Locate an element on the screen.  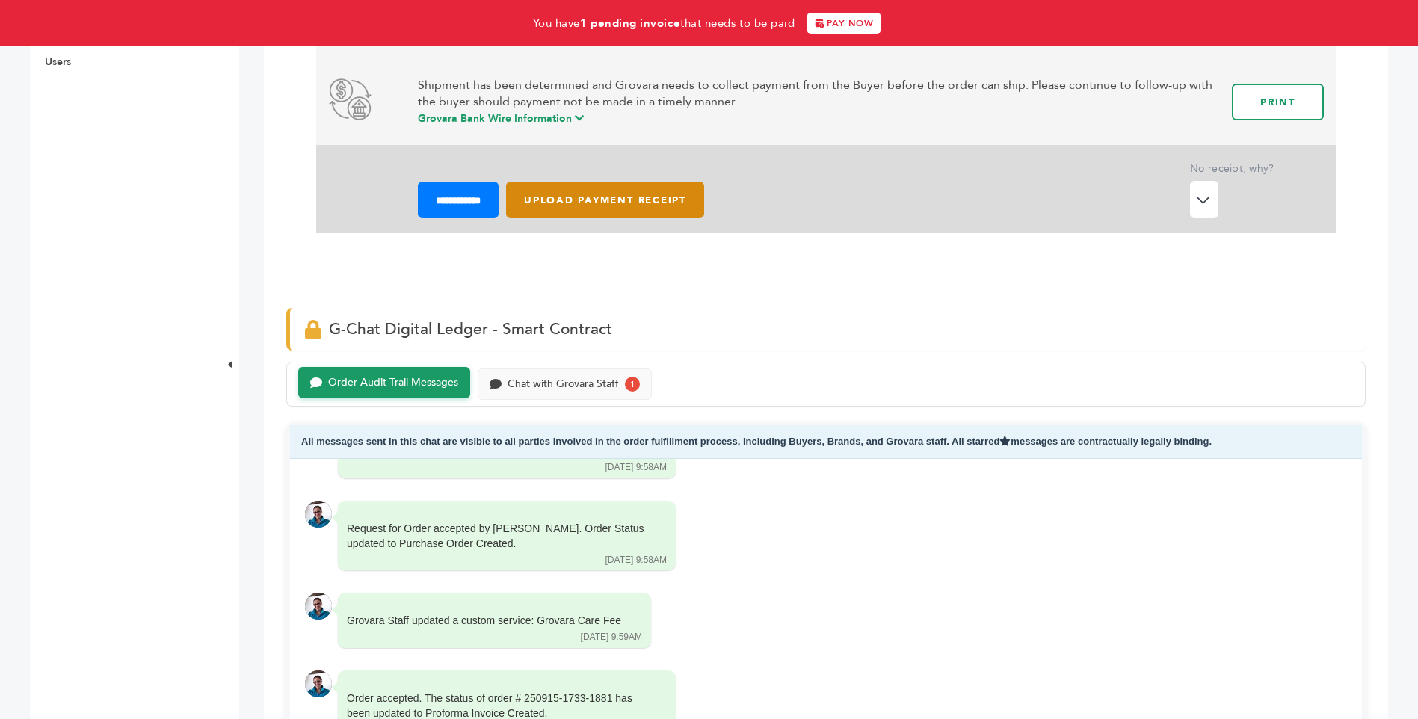
label: Upload Payment Receipt is located at coordinates (605, 200).